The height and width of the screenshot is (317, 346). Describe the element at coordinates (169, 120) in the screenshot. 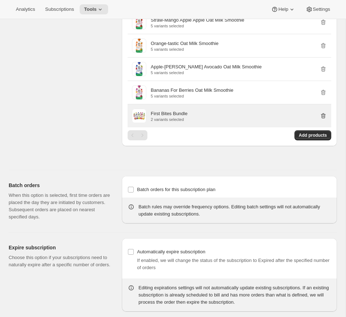

I see `p: 2 variants selected` at that location.